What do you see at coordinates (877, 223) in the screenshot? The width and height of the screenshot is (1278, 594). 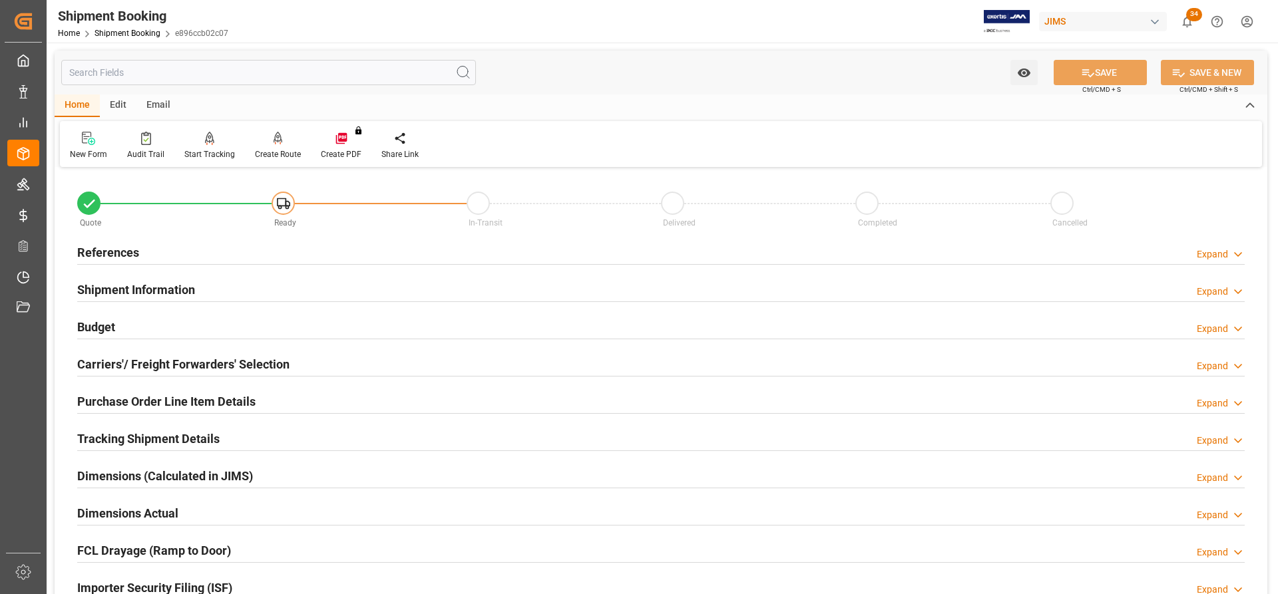 I see `span: Completed` at bounding box center [877, 223].